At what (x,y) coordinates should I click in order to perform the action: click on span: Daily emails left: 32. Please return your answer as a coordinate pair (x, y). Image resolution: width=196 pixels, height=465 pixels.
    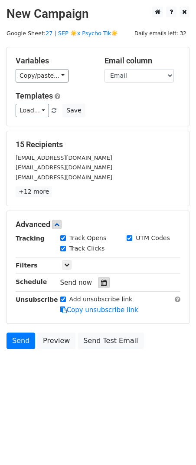
    Looking at the image, I should click on (161, 33).